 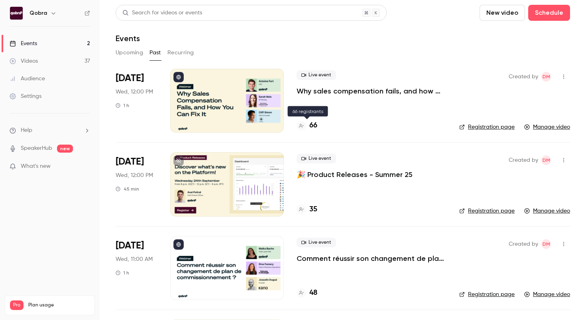 I want to click on p: 🎉 Product Releases - Summer 25, so click(x=355, y=174).